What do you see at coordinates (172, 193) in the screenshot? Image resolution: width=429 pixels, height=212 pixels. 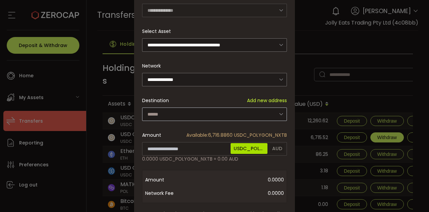 I see `span: Network Fee` at bounding box center [172, 193].